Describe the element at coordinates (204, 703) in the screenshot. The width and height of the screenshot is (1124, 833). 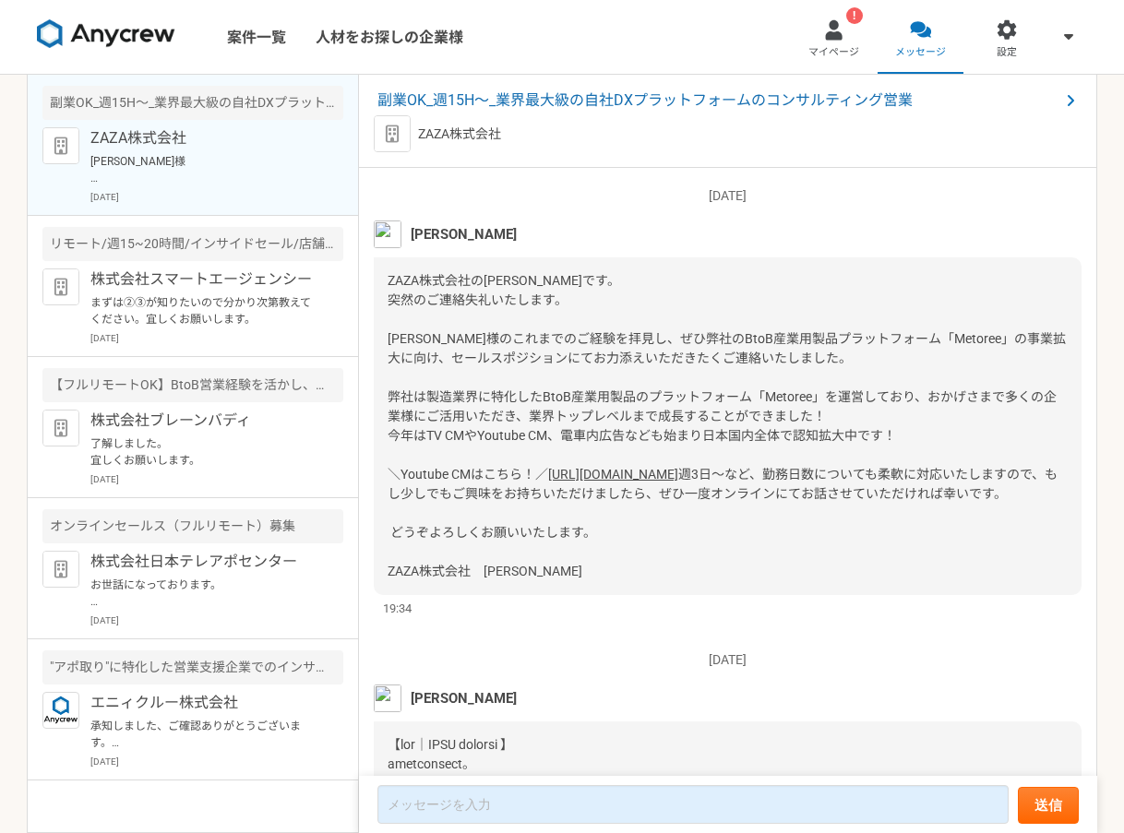
I see `p: エニィクルー株式会社` at that location.